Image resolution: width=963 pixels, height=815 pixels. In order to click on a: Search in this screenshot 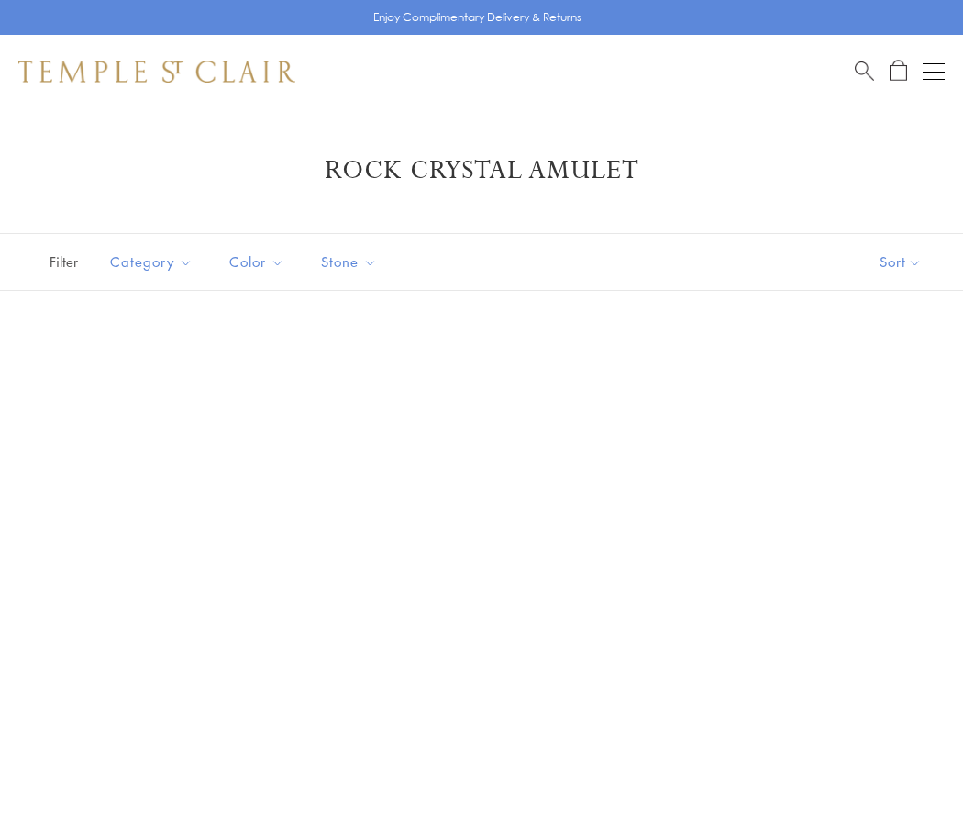, I will do `click(864, 71)`.